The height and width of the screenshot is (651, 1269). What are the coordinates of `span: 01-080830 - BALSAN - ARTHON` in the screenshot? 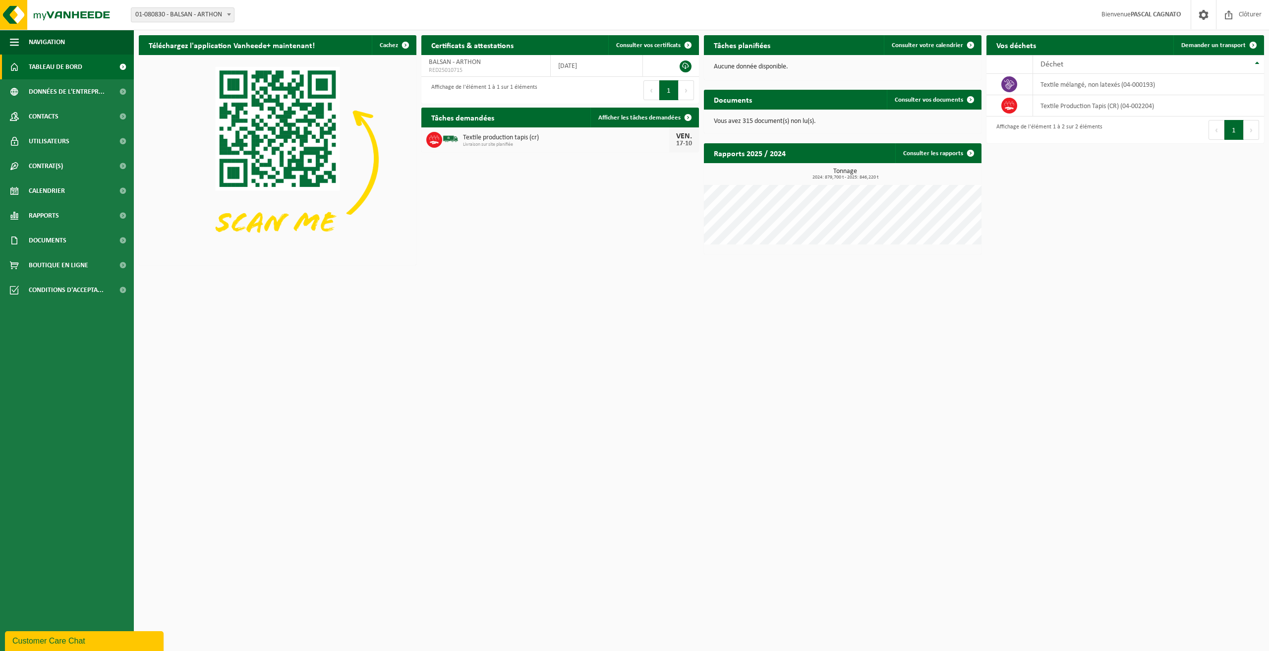 It's located at (182, 15).